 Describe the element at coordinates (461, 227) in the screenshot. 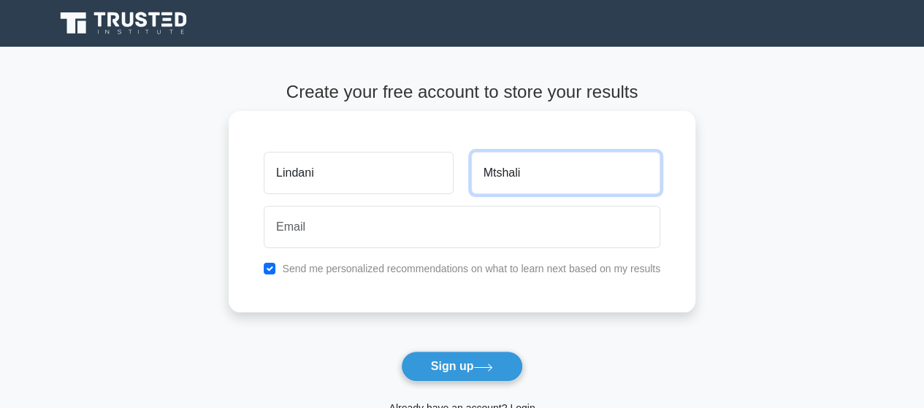

I see `input: Email` at that location.